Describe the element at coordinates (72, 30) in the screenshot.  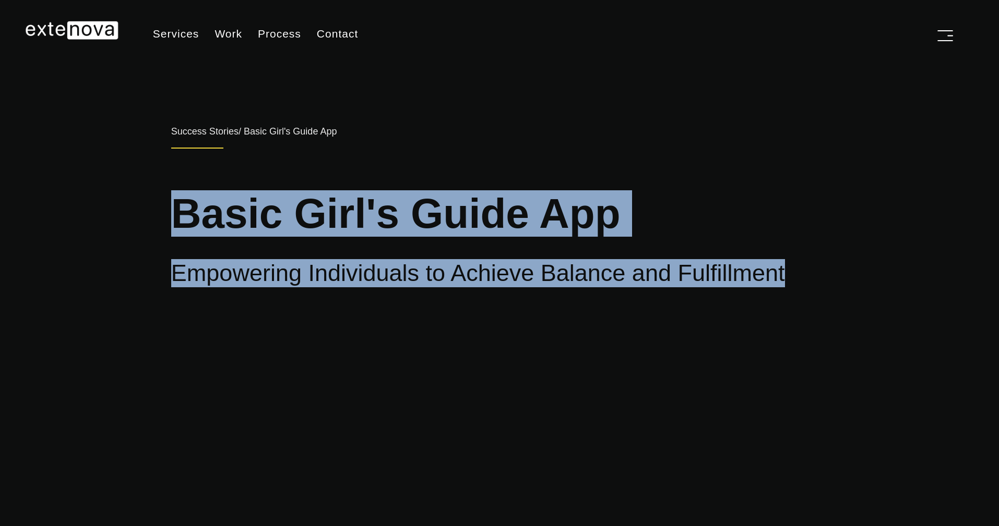
I see `img: Extenova` at that location.